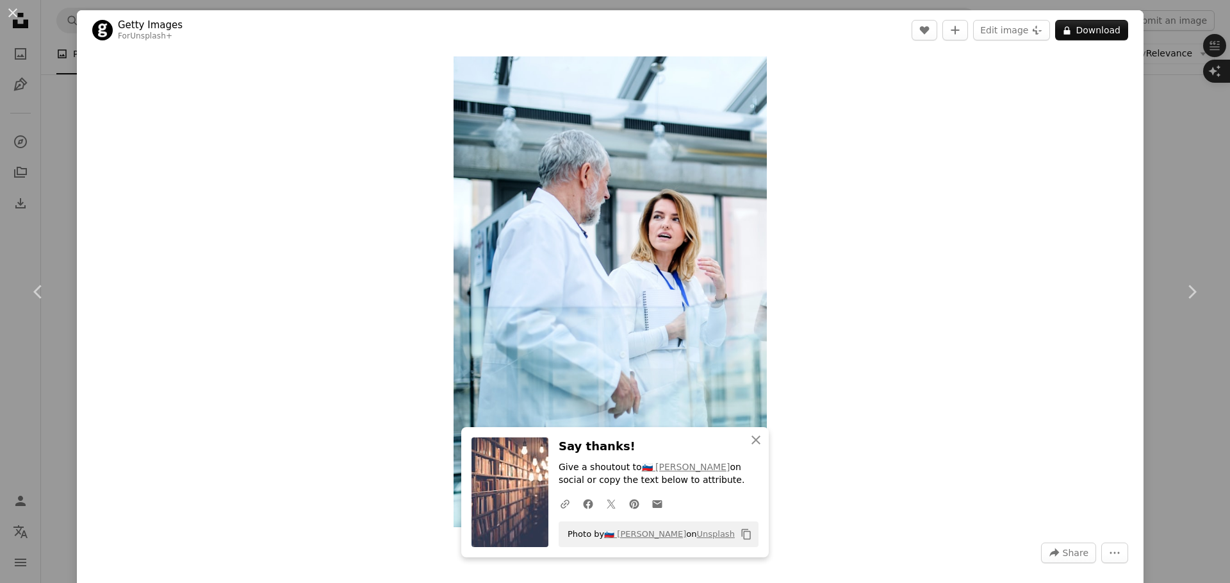 Image resolution: width=1230 pixels, height=583 pixels. Describe the element at coordinates (1092, 30) in the screenshot. I see `button: Download` at that location.